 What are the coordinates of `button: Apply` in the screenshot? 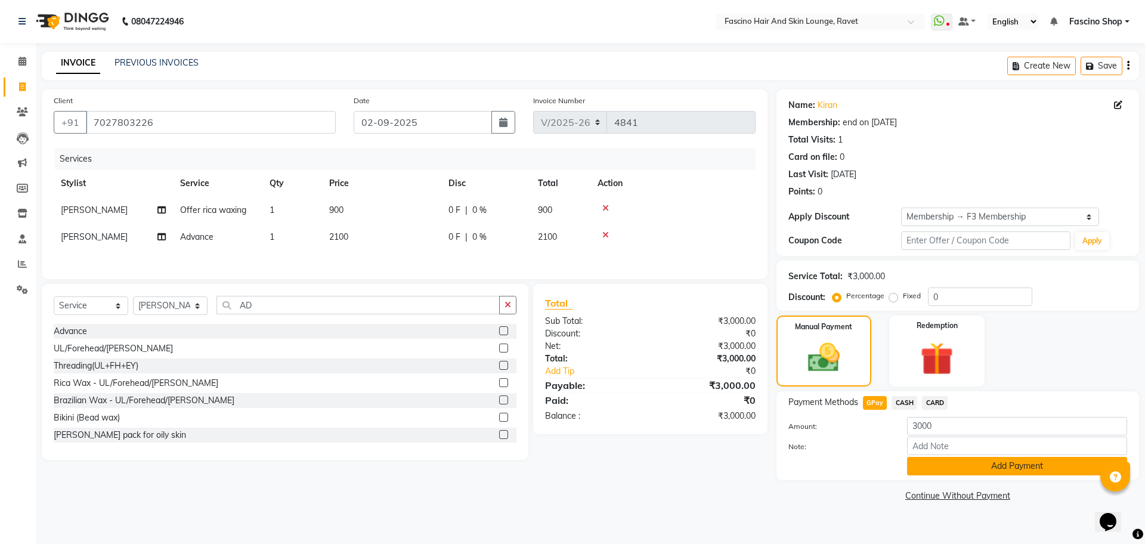 It's located at (1091, 241).